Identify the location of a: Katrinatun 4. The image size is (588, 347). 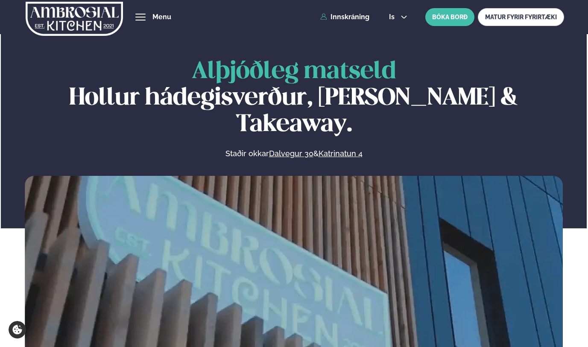
(341, 154).